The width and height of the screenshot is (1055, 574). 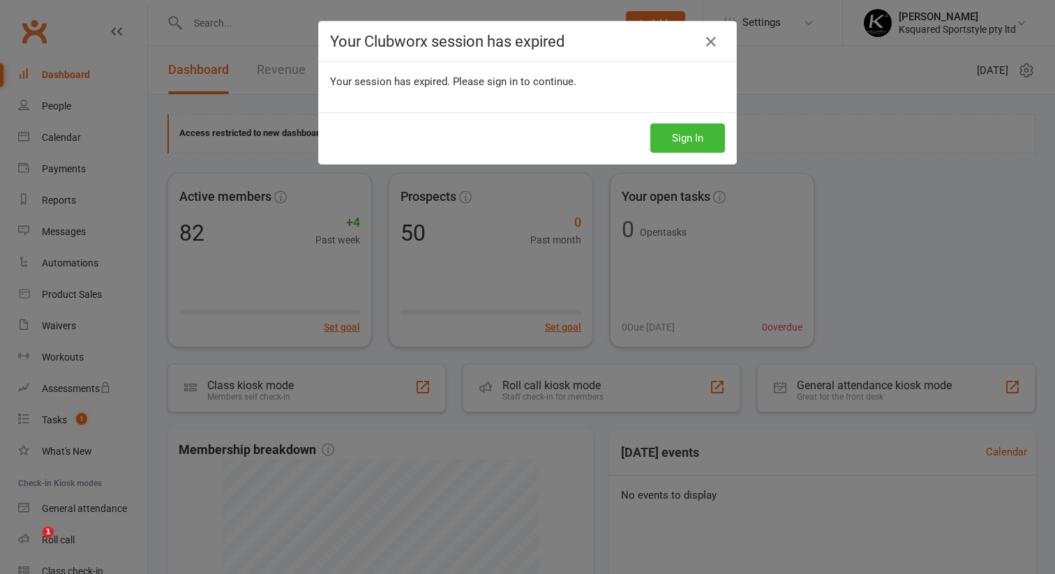 What do you see at coordinates (528, 41) in the screenshot?
I see `h4: Your Clubworx session has expired` at bounding box center [528, 41].